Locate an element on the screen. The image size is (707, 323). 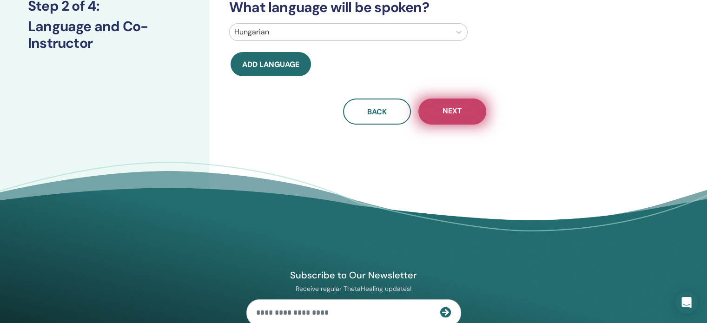
div: Open Intercom Messenger is located at coordinates (687, 303).